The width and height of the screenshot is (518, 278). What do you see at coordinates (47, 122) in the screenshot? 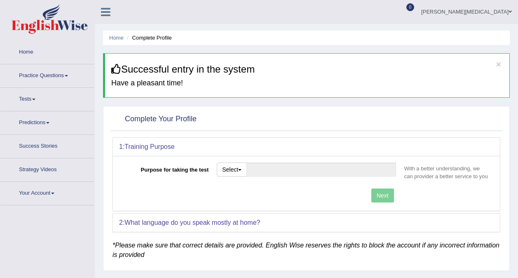
I see `a: Predictions` at bounding box center [47, 122].